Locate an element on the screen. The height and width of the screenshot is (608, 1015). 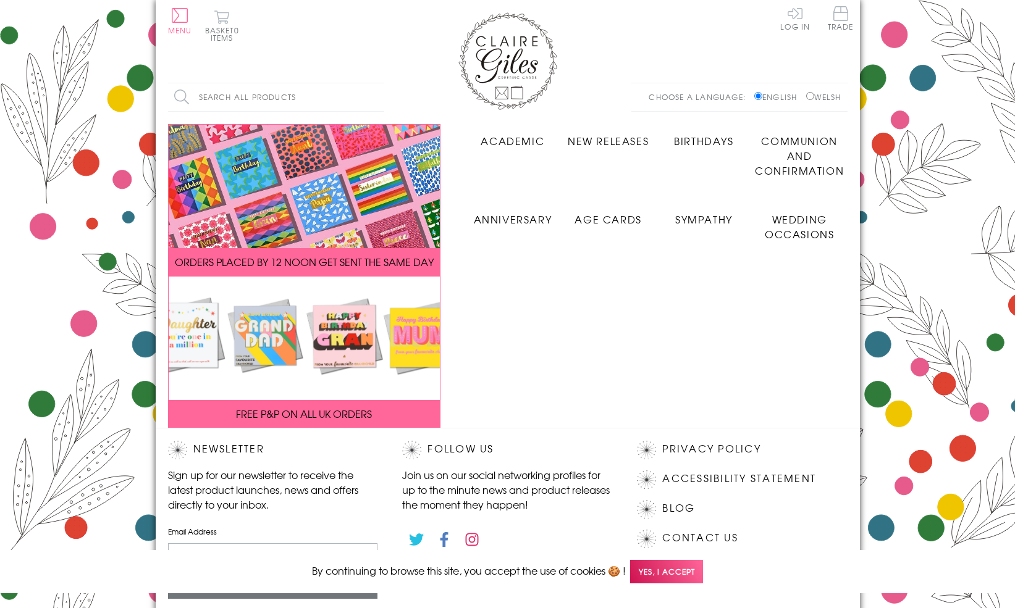
a: Birthdays is located at coordinates (704, 136).